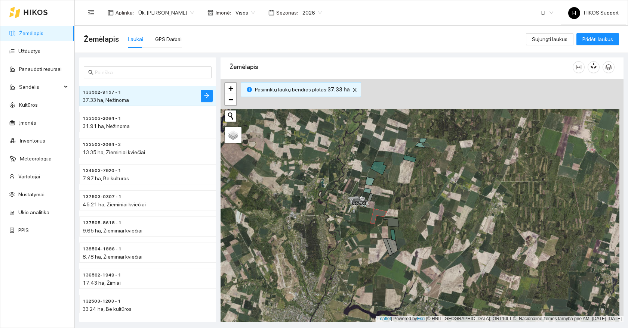 This screenshot has width=628, height=328. I want to click on span: 134503-7920 - 1, so click(102, 171).